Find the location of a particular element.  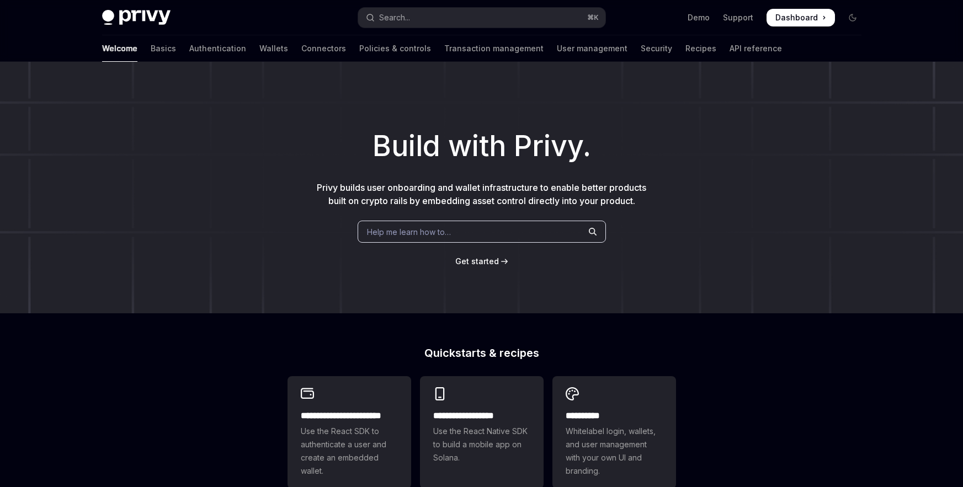

a: Dashboard is located at coordinates (801, 18).